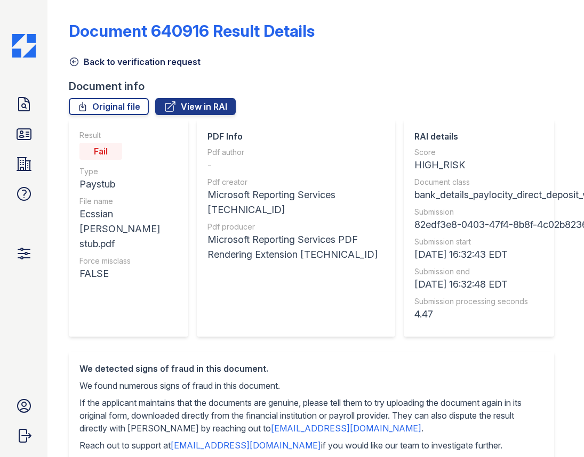 This screenshot has width=584, height=457. What do you see at coordinates (101, 151) in the screenshot?
I see `div: Fail` at bounding box center [101, 151].